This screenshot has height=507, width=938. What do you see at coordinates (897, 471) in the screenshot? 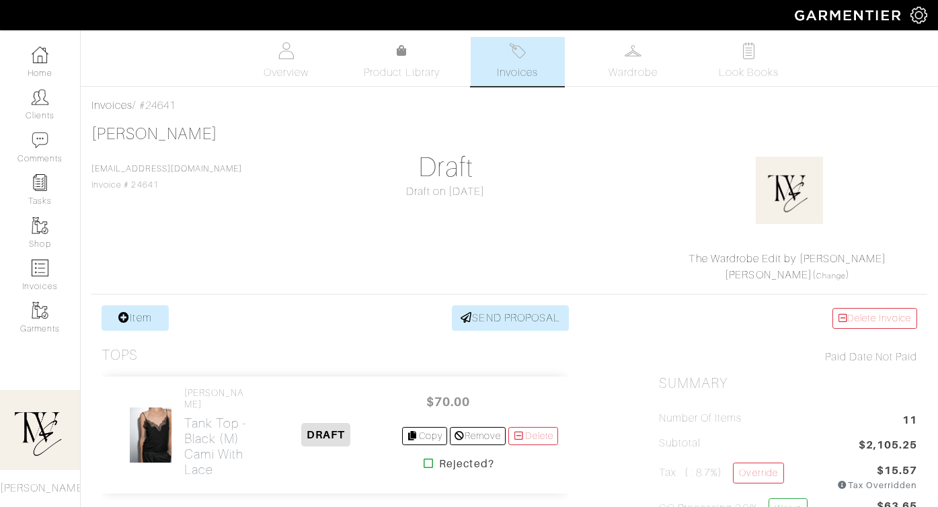
I see `span: $15.57` at bounding box center [897, 471].